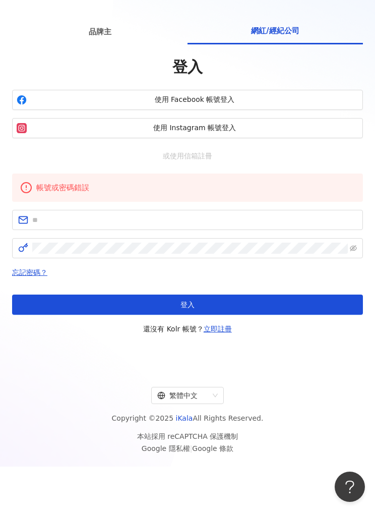 The width and height of the screenshot is (375, 512). What do you see at coordinates (213, 449) in the screenshot?
I see `a: Google 條款` at bounding box center [213, 449].